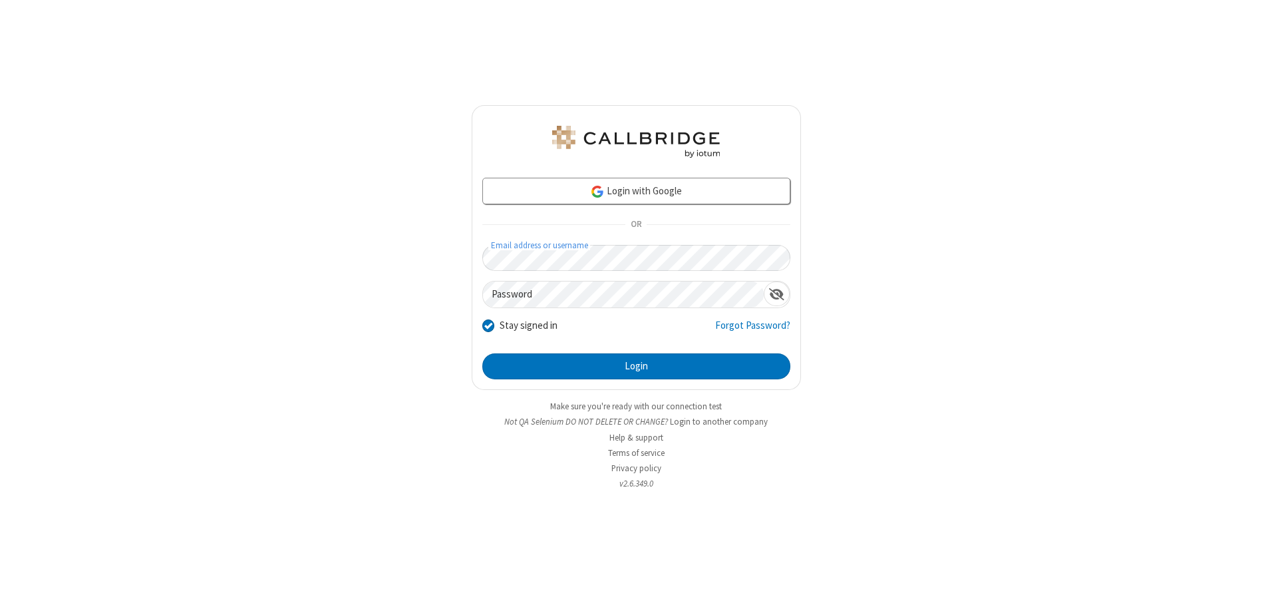 This screenshot has width=1272, height=605. Describe the element at coordinates (636, 367) in the screenshot. I see `button: Login` at that location.